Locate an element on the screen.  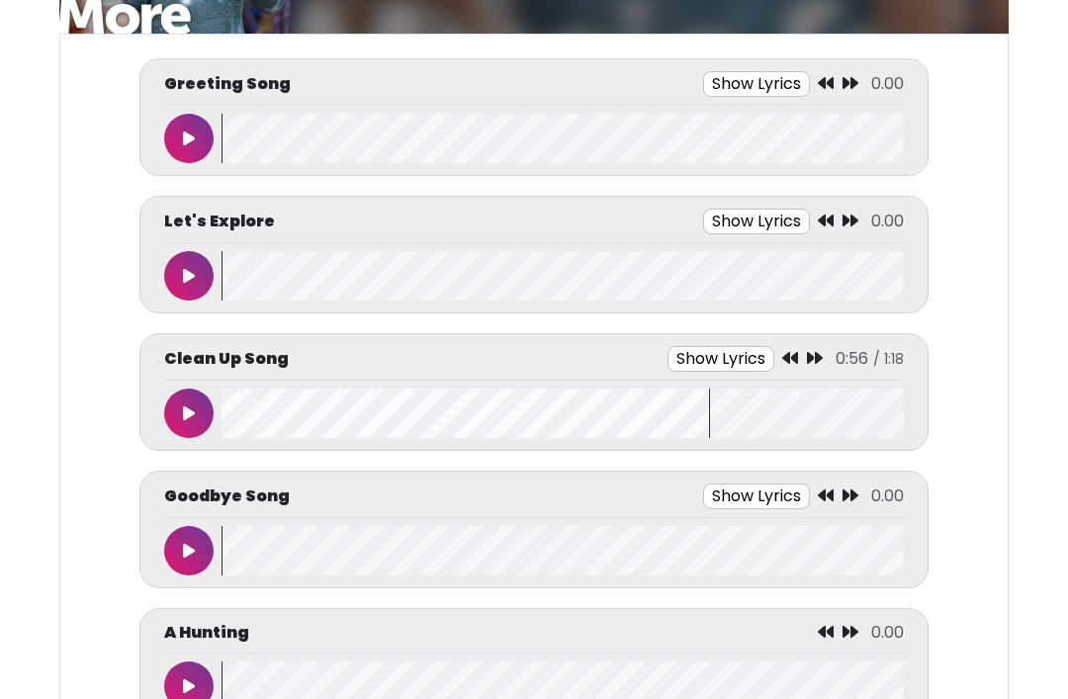
span: 0:56 is located at coordinates (851, 359).